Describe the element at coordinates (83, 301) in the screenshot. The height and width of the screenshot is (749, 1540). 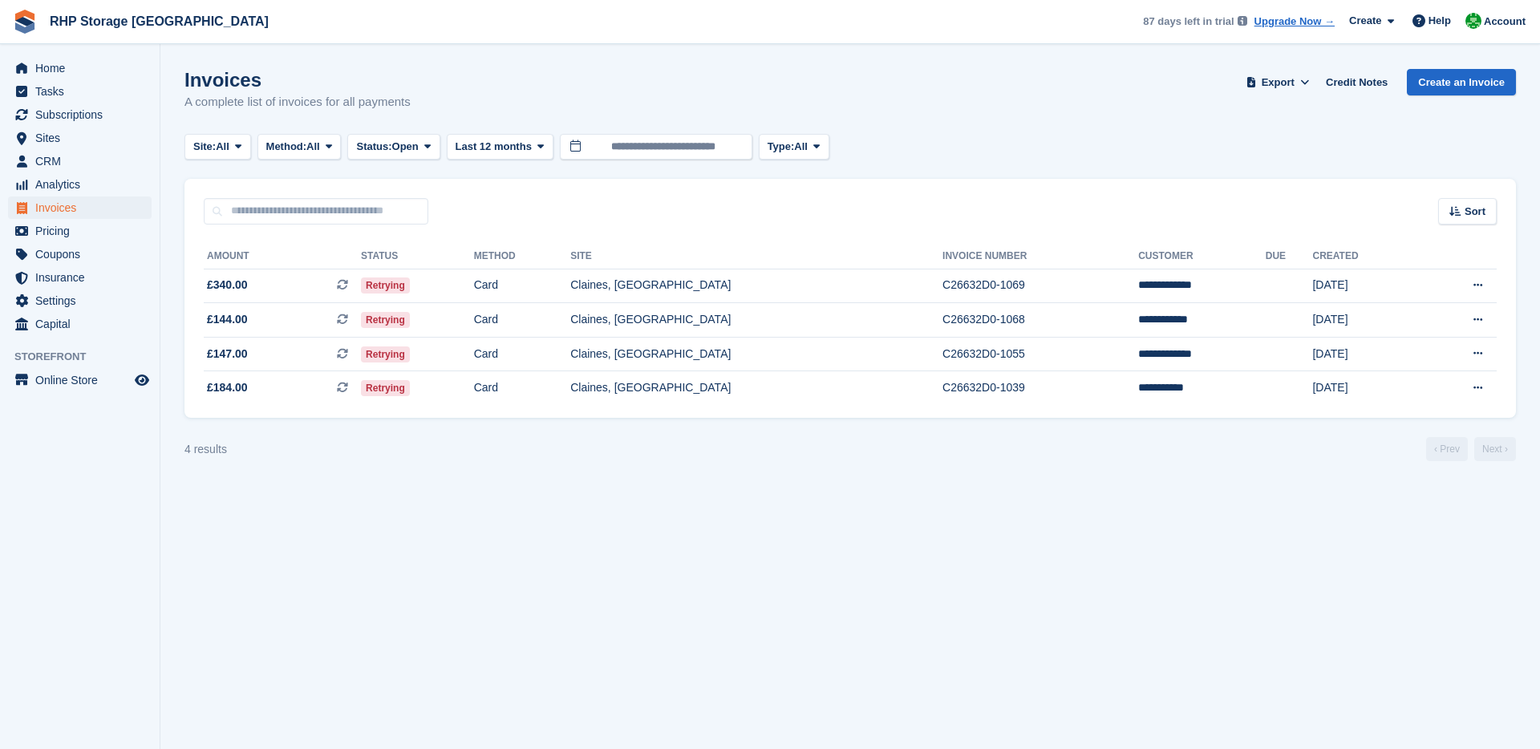
I see `span: Settings` at that location.